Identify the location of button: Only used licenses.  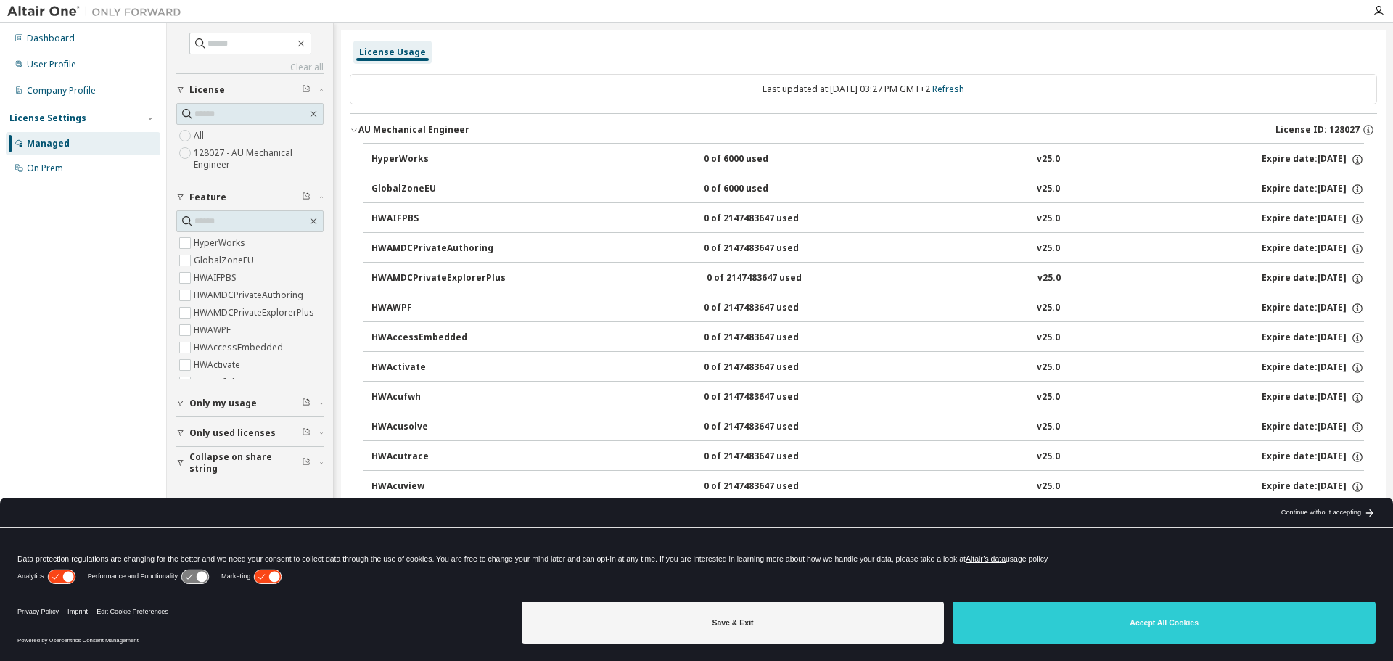
(250, 433).